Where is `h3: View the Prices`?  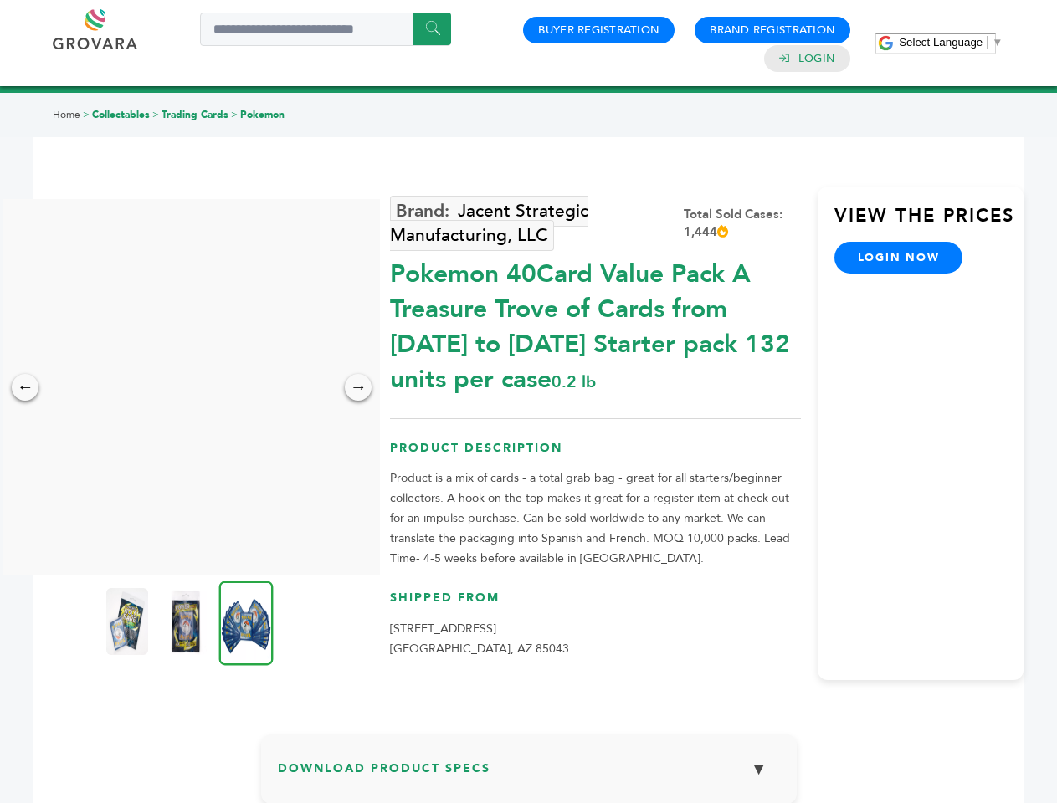 h3: View the Prices is located at coordinates (929, 223).